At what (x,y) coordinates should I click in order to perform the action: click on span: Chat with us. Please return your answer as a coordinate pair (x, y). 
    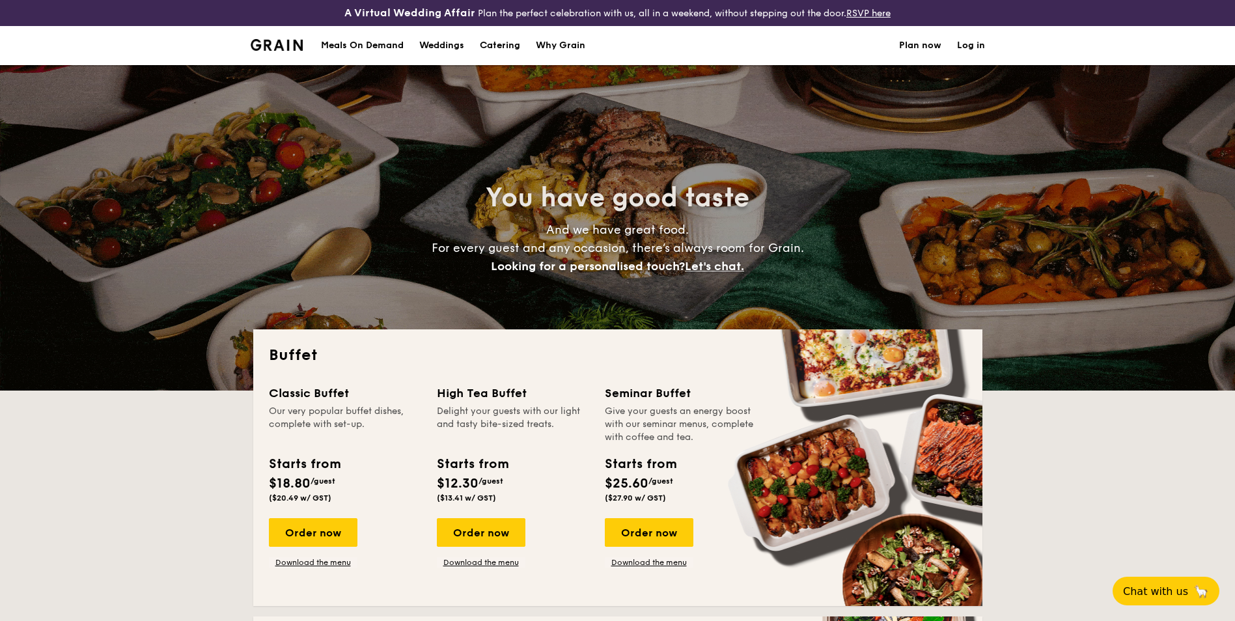
    Looking at the image, I should click on (1155, 591).